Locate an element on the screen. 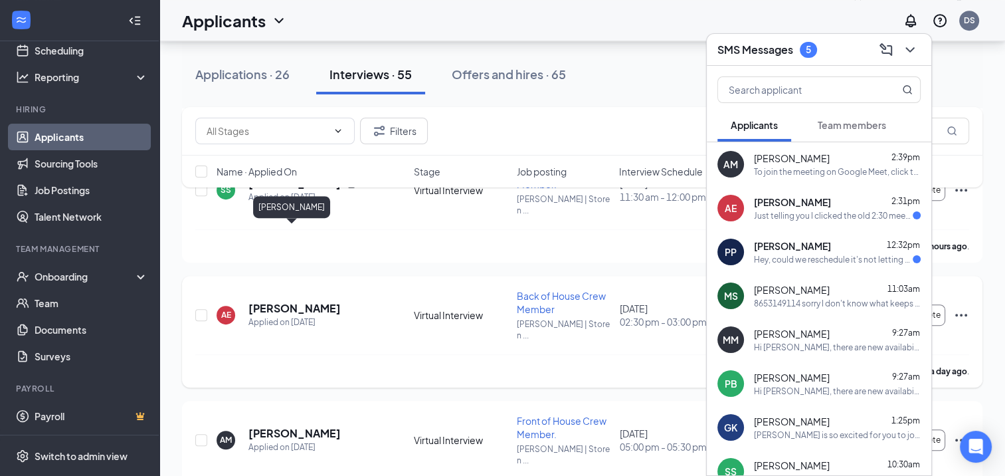  h1: Applicants is located at coordinates (224, 21).